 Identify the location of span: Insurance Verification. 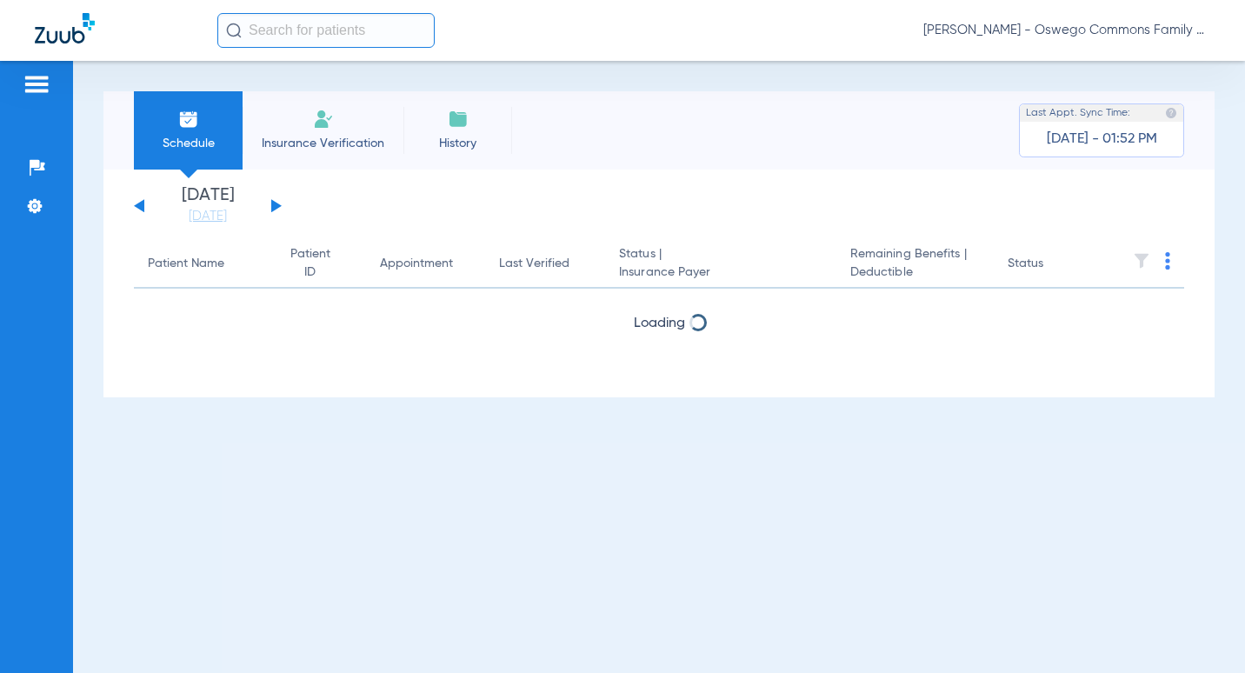
(322, 143).